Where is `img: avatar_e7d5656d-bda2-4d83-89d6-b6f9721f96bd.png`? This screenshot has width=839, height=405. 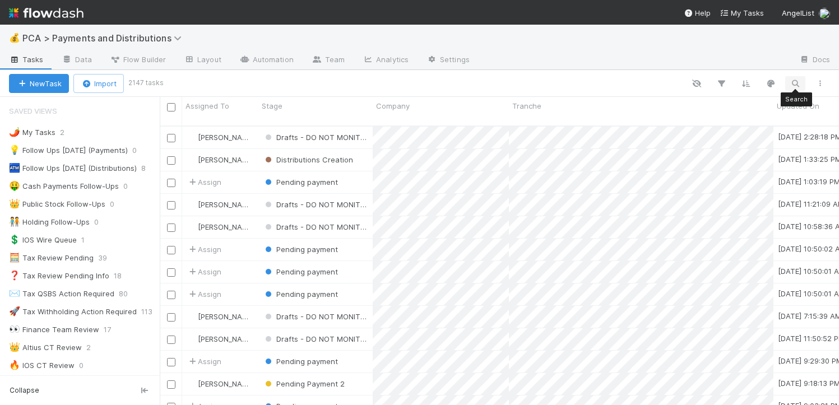
img: avatar_e7d5656d-bda2-4d83-89d6-b6f9721f96bd.png is located at coordinates (824, 13).